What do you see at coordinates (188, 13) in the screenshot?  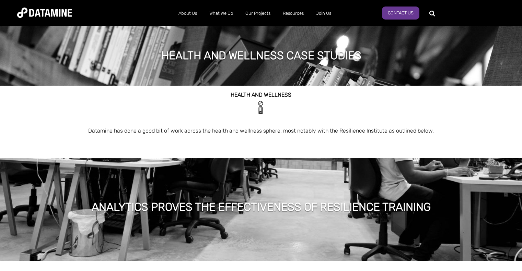 I see `a: About Us` at bounding box center [188, 13].